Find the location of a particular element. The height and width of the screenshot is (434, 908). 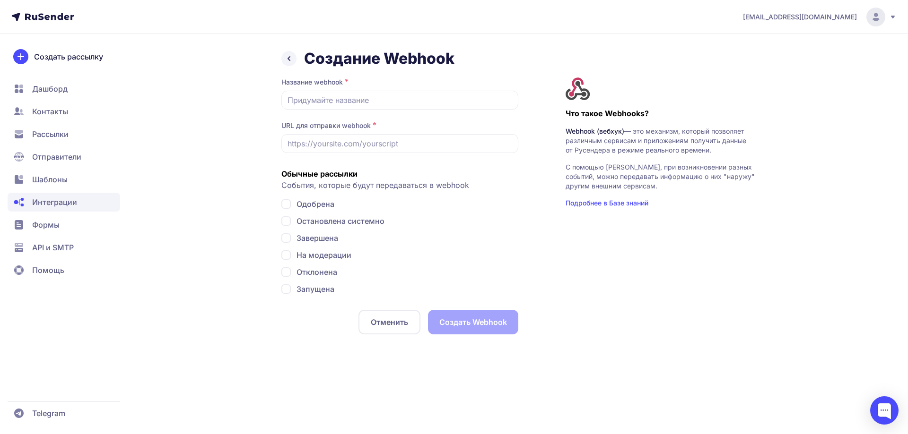

span: Отправители is located at coordinates (57, 157).